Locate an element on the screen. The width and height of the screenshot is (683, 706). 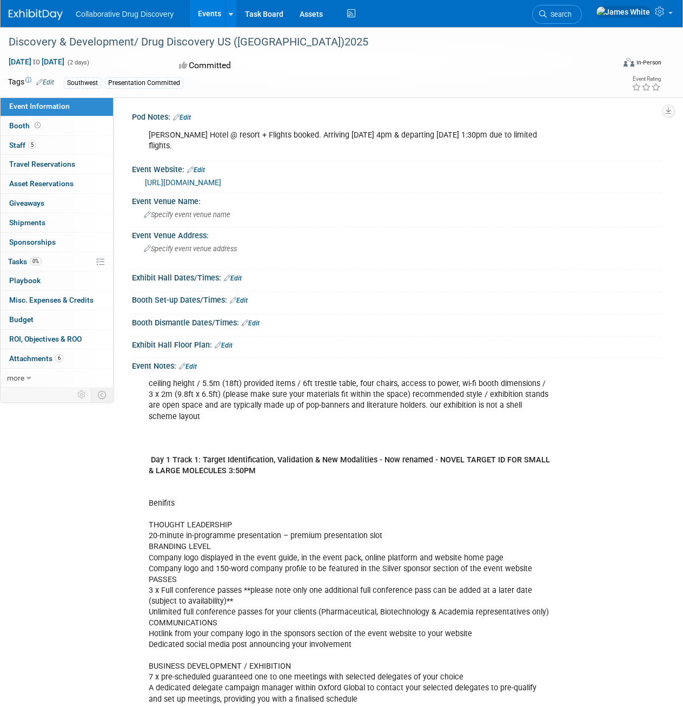
span: Shipments is located at coordinates (27, 222).